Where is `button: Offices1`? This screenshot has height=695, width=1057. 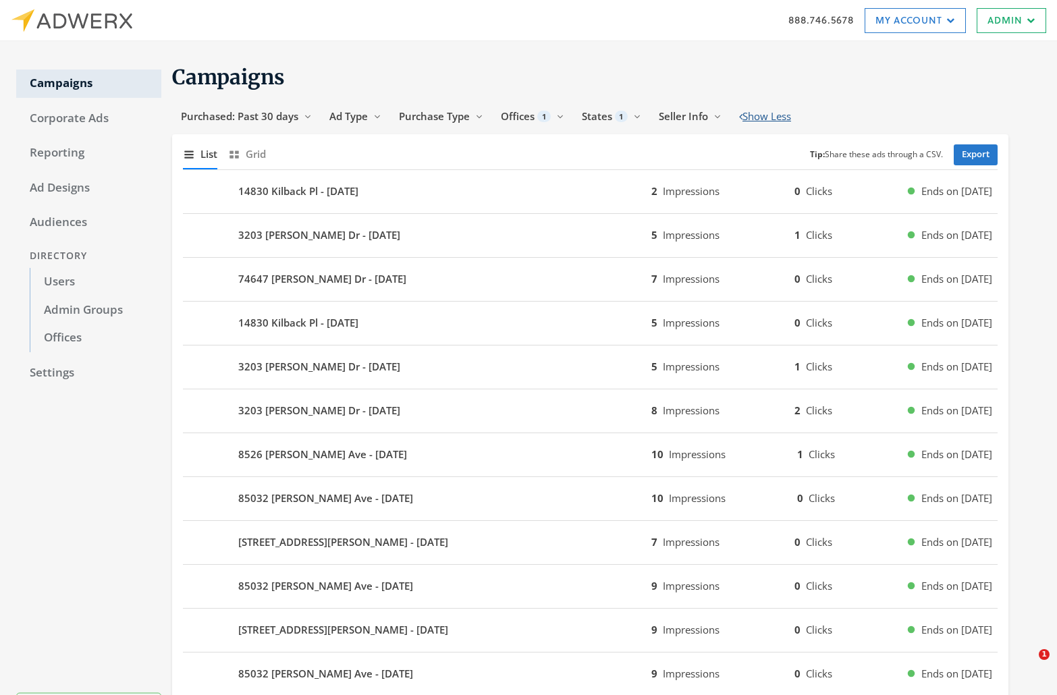 button: Offices1 is located at coordinates (532, 116).